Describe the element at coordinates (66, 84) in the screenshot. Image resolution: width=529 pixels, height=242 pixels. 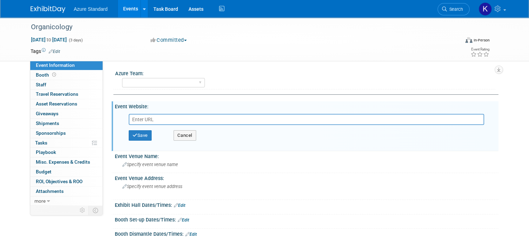
I see `a: Staff` at that location.